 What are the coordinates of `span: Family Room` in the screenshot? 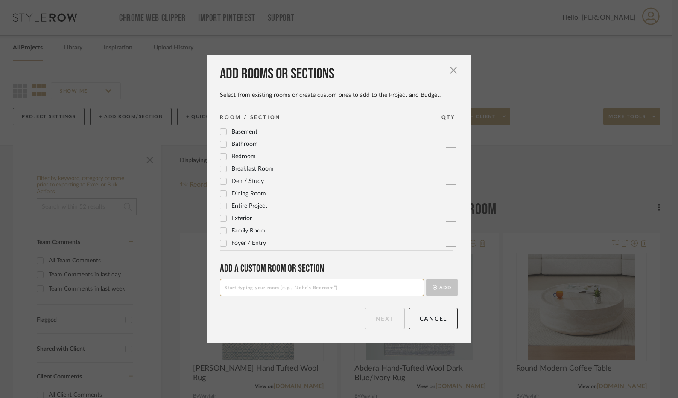 It's located at (248, 231).